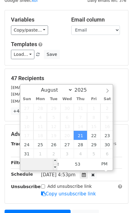  Describe the element at coordinates (104, 164) in the screenshot. I see `span: Click to toggle` at that location.